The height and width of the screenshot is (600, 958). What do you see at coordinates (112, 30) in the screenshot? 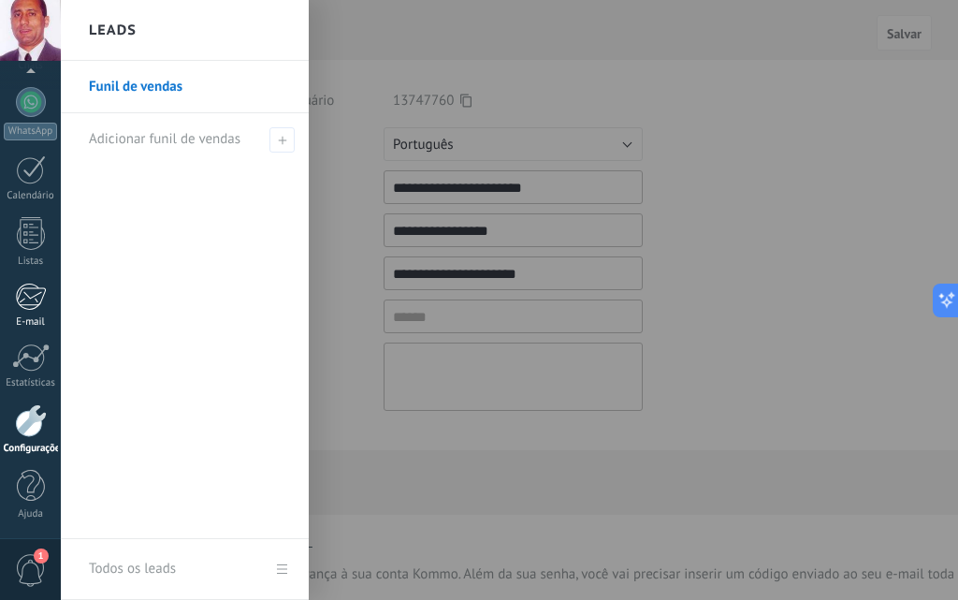
I see `h2: Leads` at bounding box center [112, 30].